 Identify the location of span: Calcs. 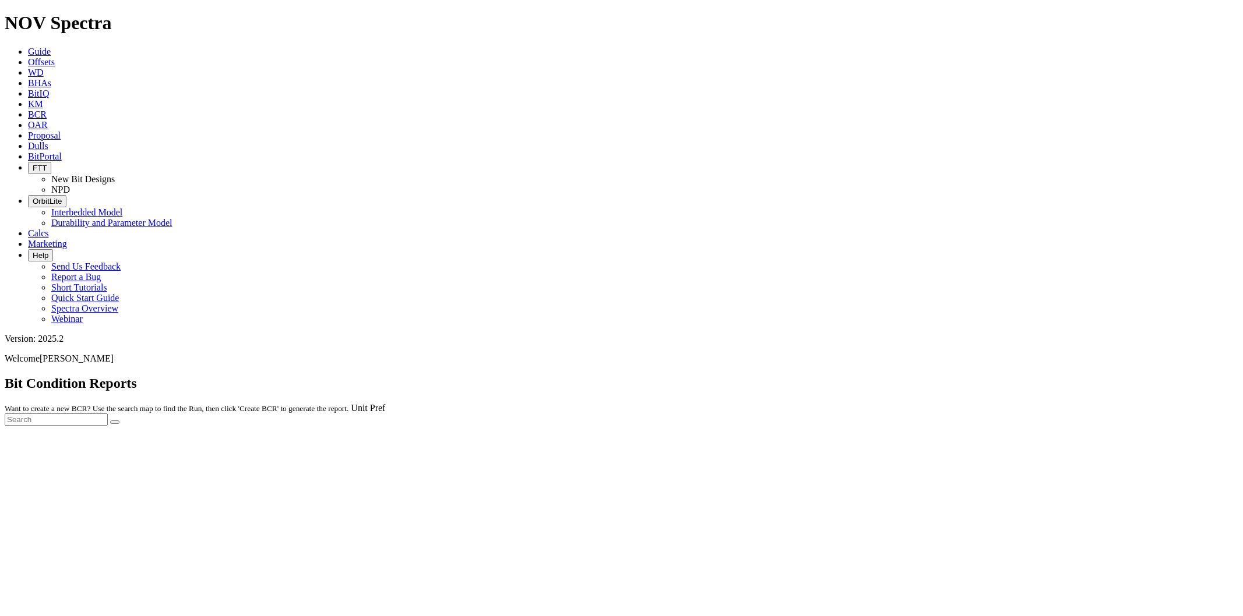
(38, 233).